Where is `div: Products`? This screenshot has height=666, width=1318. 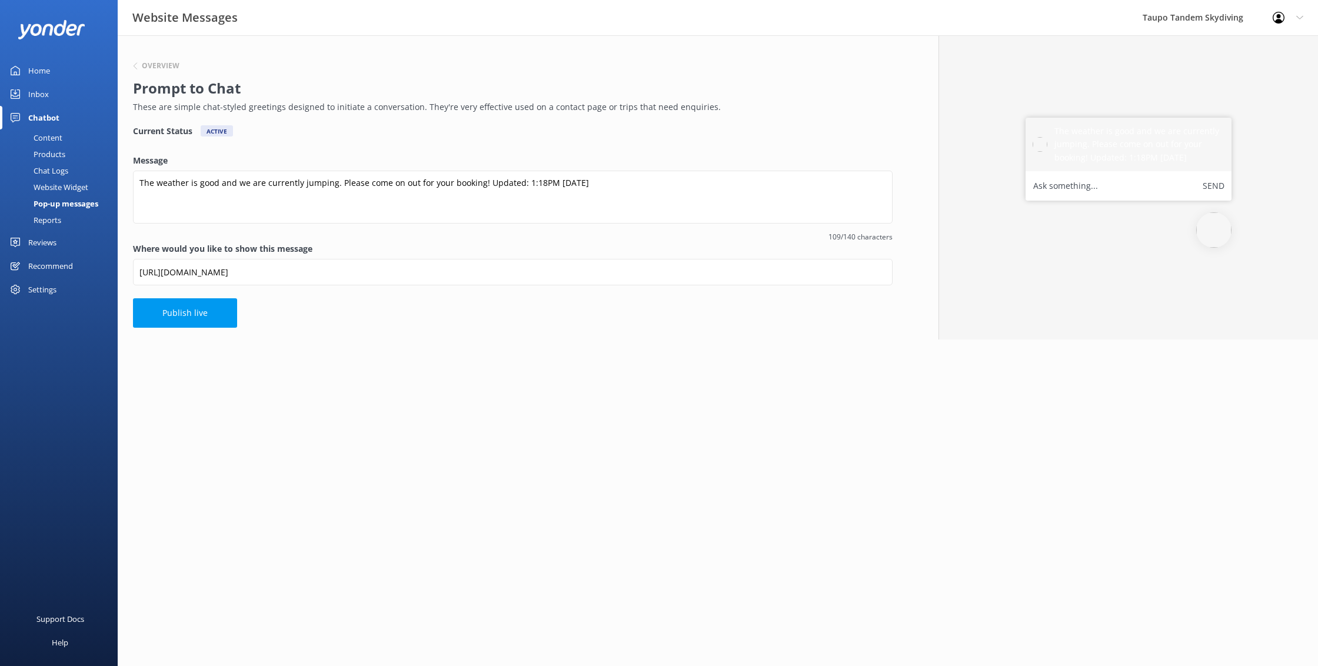 div: Products is located at coordinates (36, 154).